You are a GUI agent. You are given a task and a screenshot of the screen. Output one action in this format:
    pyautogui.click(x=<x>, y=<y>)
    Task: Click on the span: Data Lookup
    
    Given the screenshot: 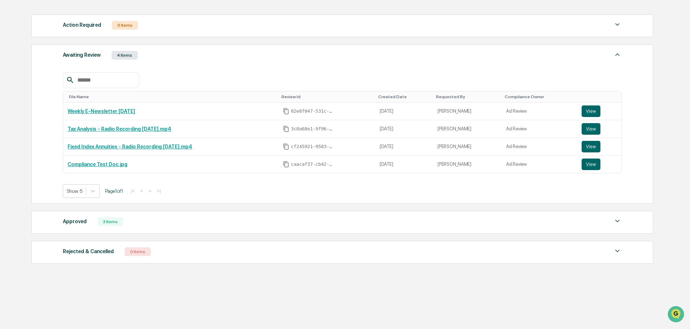 What is the action you would take?
    pyautogui.click(x=30, y=108)
    